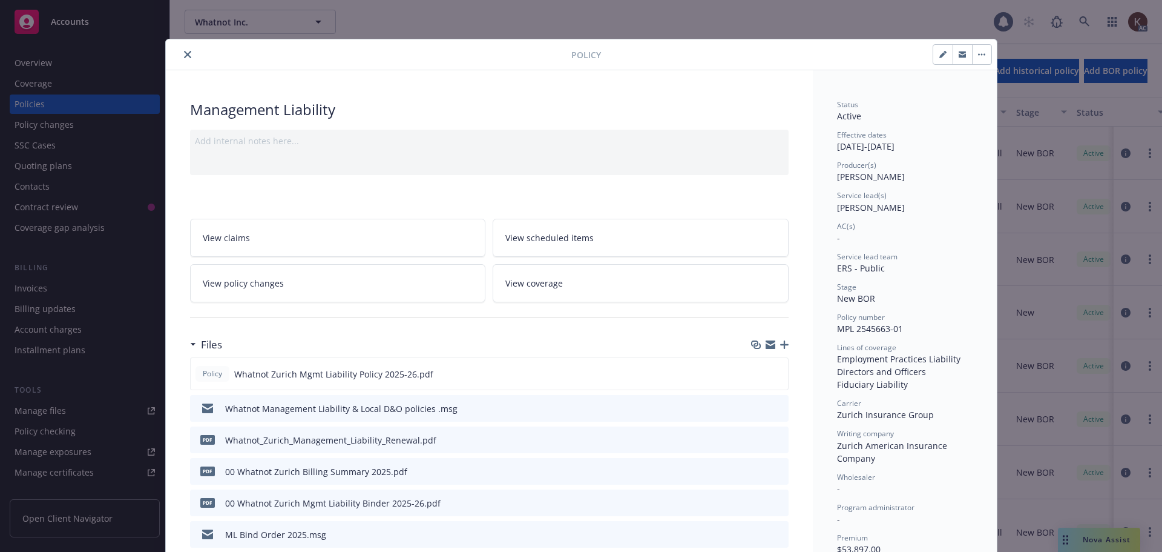 The image size is (1162, 552). Describe the element at coordinates (905, 371) in the screenshot. I see `div: Directors and Officers` at that location.